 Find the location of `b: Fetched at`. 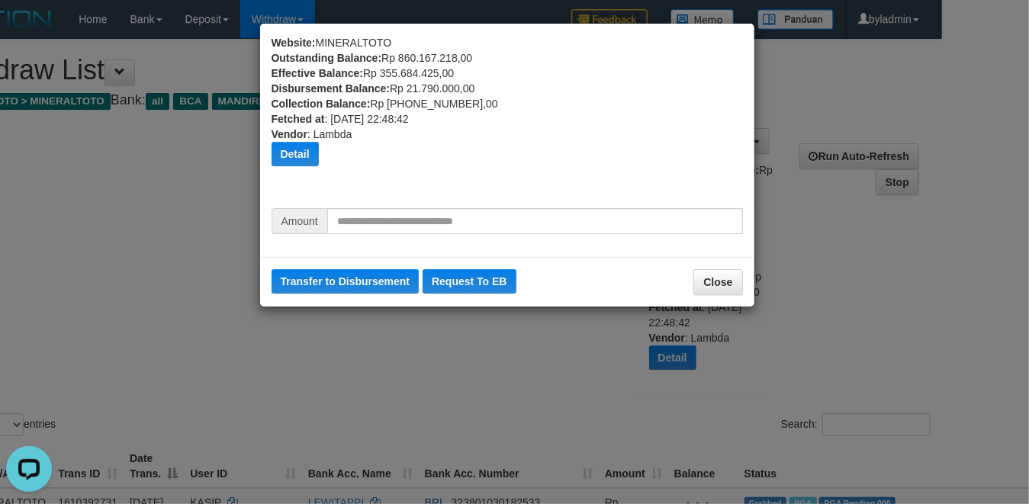

b: Fetched at is located at coordinates (298, 119).